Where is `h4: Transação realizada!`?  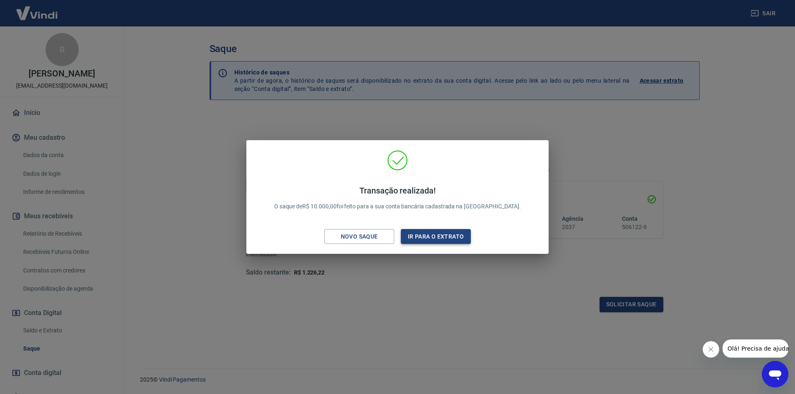 h4: Transação realizada! is located at coordinates (397, 191).